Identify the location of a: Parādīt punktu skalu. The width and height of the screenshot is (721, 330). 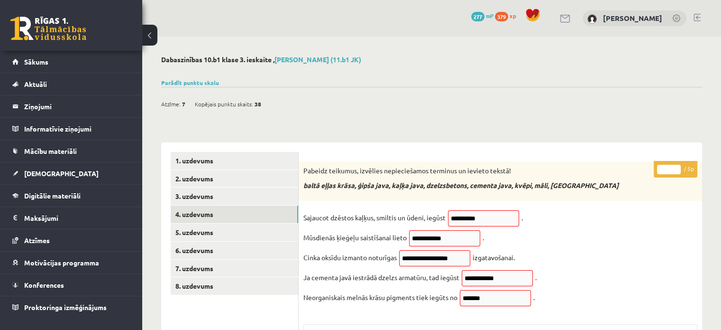
(190, 83).